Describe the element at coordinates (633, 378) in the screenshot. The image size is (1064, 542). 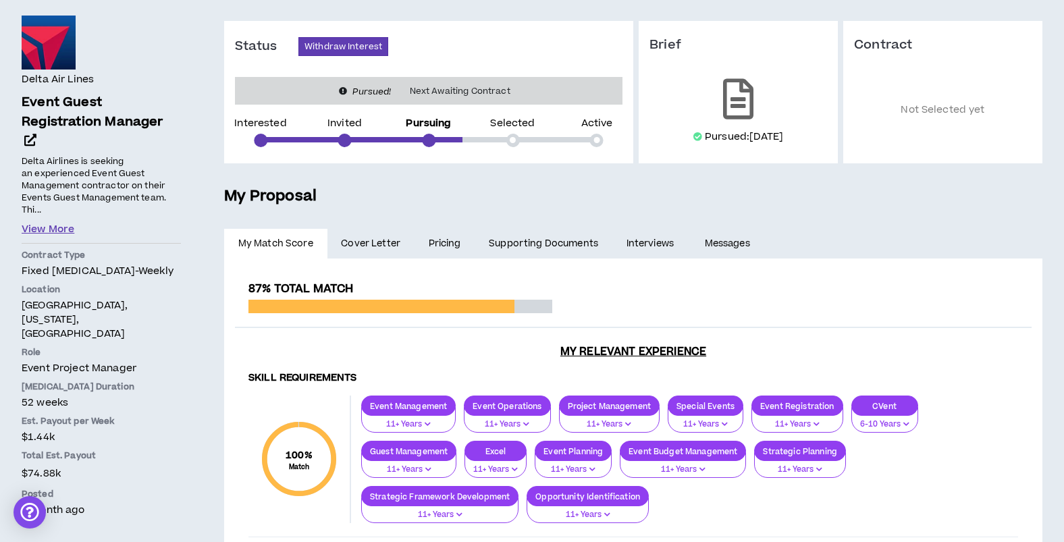
I see `h4: Skill Requirements` at that location.